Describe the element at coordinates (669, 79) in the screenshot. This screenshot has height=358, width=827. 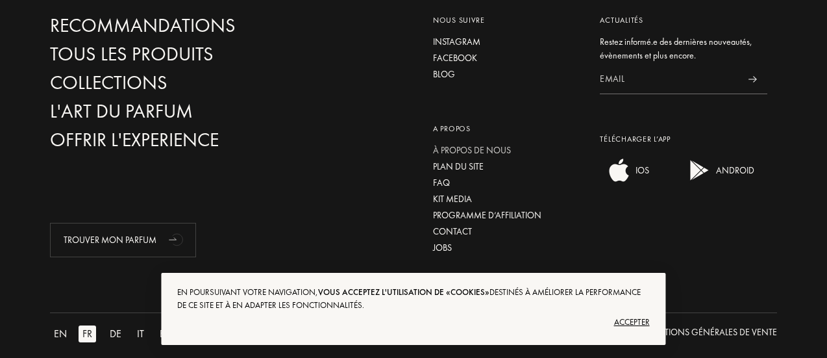
I see `input: Email` at that location.